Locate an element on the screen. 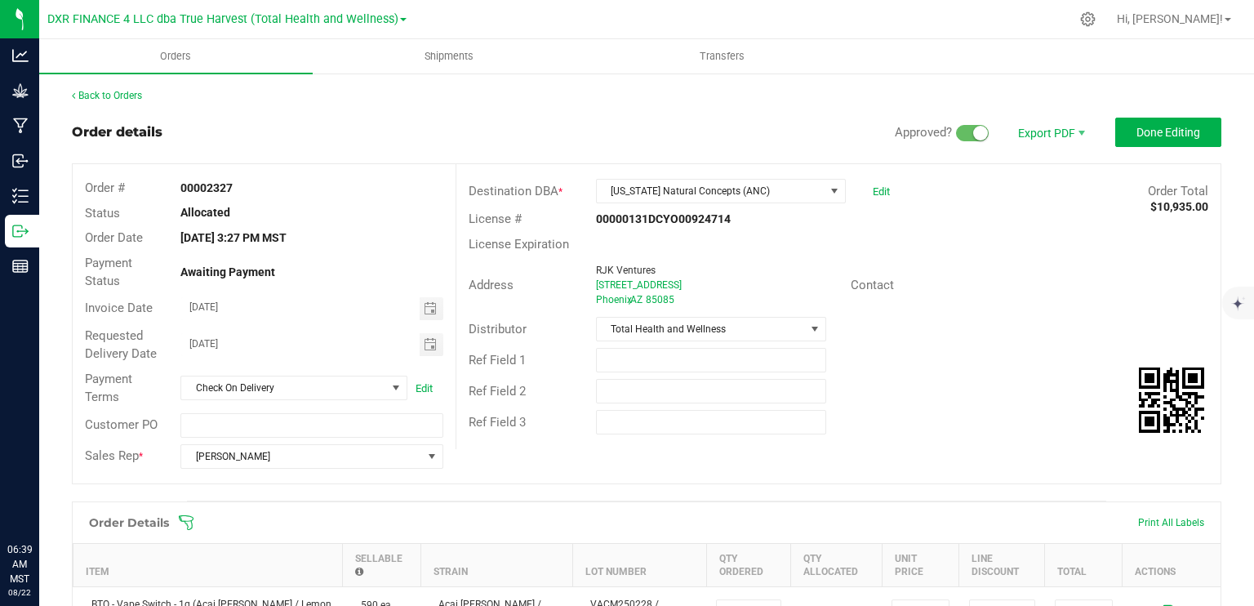  inline-svg: Reports is located at coordinates (20, 266).